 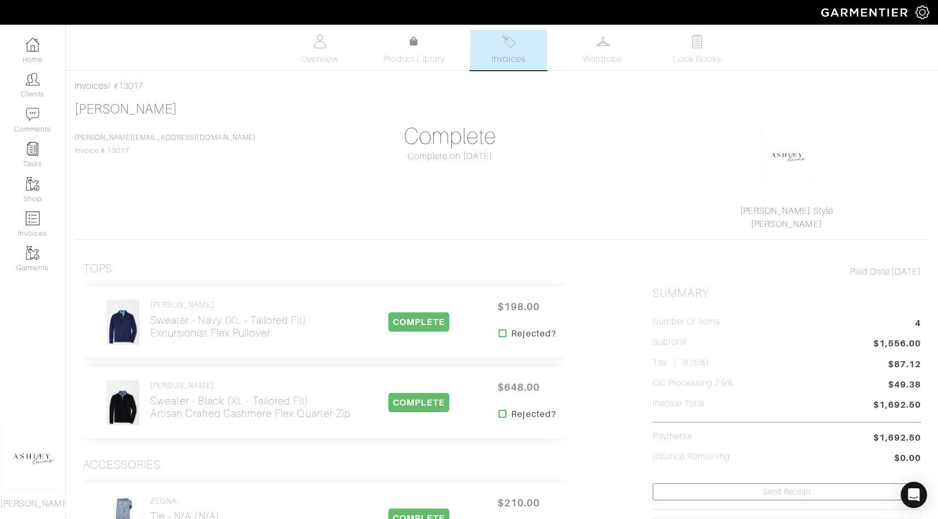 What do you see at coordinates (250, 407) in the screenshot?
I see `h2: Sweater - Black (XL - Tailored Fit) Artisan Crafted Cashmere Flex Quarter-Zip` at bounding box center [250, 407].